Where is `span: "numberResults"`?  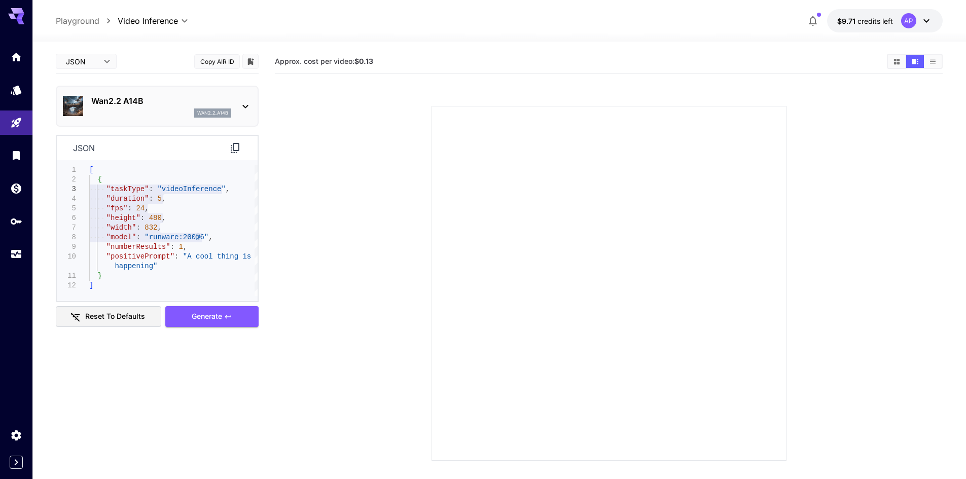
span: "numberResults" is located at coordinates (138, 247).